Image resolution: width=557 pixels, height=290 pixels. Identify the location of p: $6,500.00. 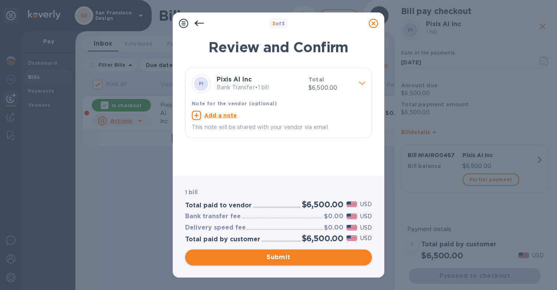
(331, 88).